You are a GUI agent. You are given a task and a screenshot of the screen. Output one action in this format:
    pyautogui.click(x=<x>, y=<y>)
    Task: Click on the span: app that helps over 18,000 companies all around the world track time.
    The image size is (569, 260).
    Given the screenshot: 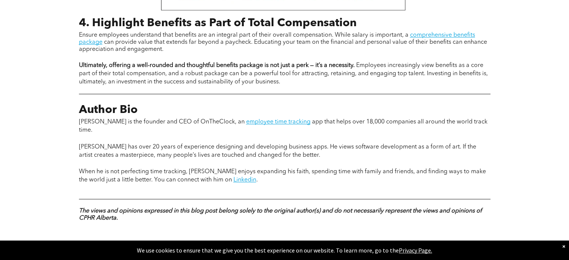 What is the action you would take?
    pyautogui.click(x=283, y=126)
    